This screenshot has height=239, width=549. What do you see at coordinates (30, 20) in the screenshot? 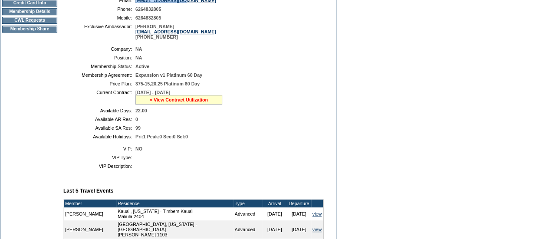
I see `td: CWL Requests` at bounding box center [30, 20].